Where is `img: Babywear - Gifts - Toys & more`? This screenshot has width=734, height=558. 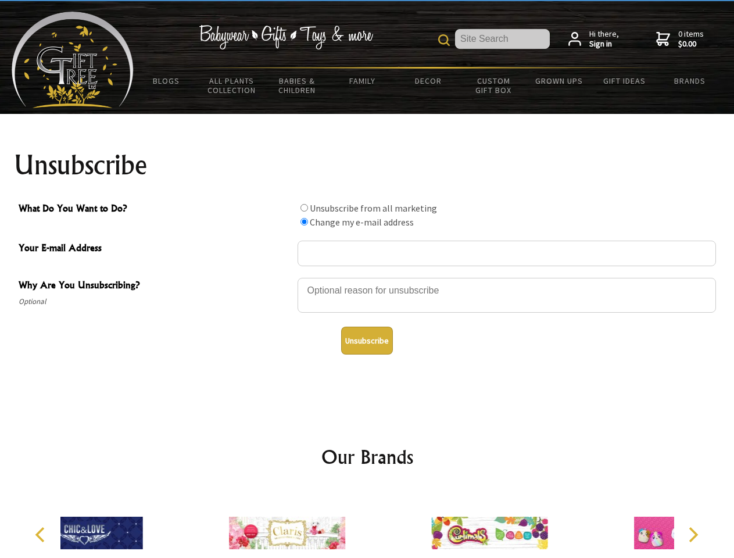
img: Babywear - Gifts - Toys & more is located at coordinates (286, 37).